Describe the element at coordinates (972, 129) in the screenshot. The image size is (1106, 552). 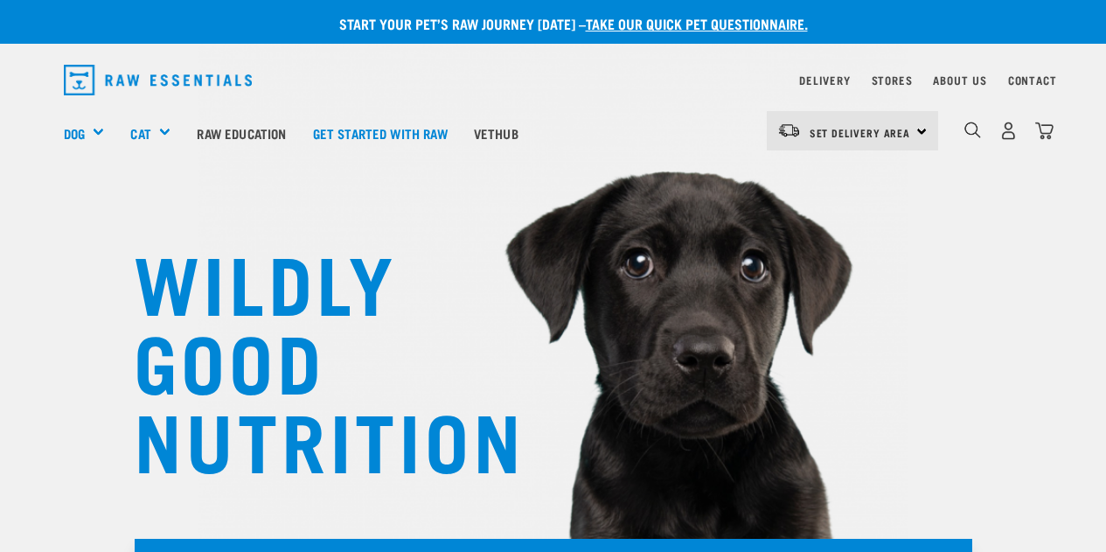
I see `img: home-icon-1@2x.png` at that location.